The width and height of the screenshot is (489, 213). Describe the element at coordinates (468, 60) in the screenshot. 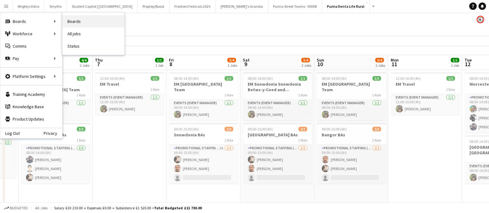

I see `span: Tue` at that location.